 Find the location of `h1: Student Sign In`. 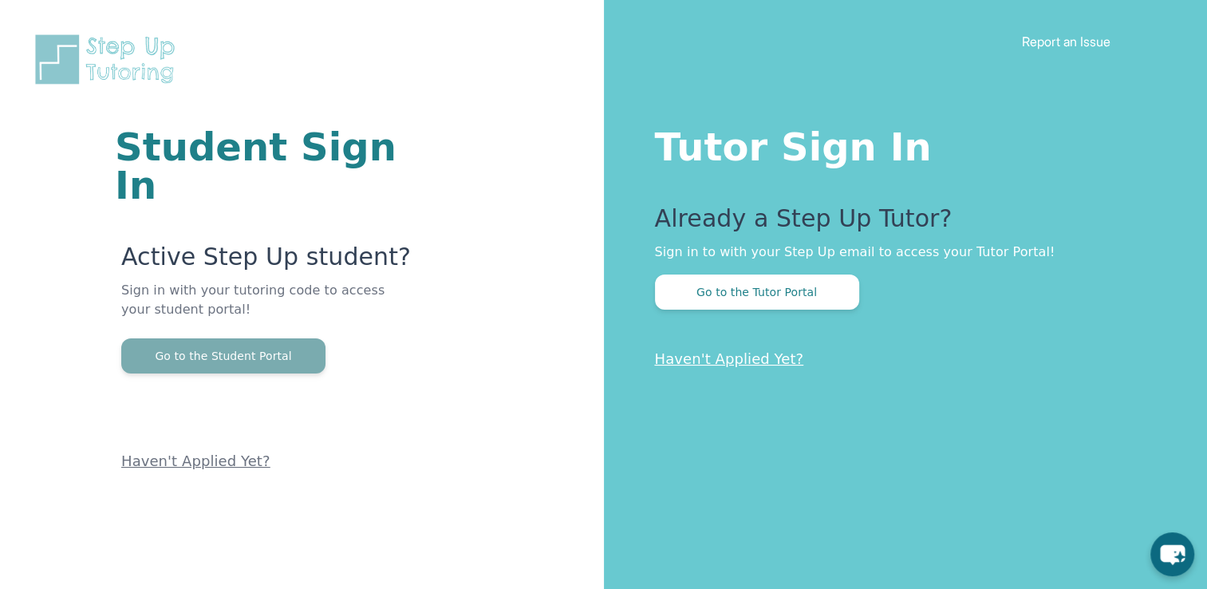

h1: Student Sign In is located at coordinates (263, 166).